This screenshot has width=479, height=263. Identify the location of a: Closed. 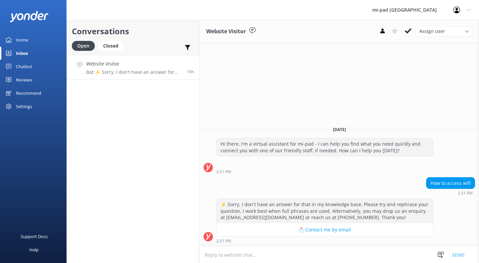
(112, 46).